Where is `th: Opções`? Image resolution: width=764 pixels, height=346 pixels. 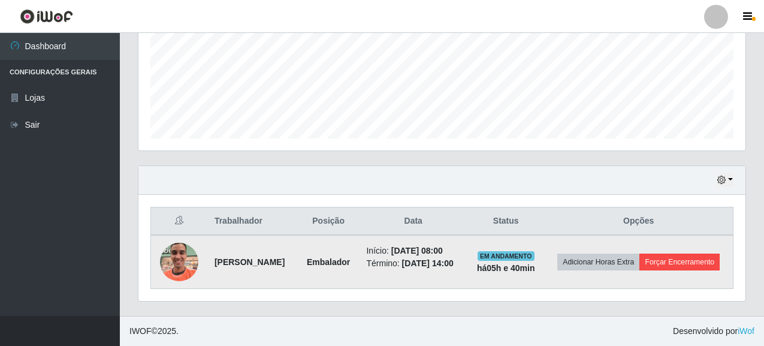
th: Opções is located at coordinates (638, 221).